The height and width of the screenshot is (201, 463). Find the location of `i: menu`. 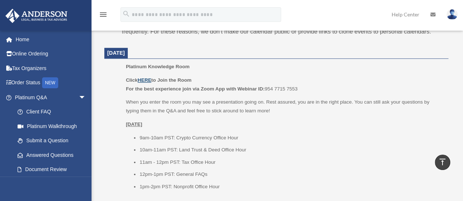

i: menu is located at coordinates (103, 15).